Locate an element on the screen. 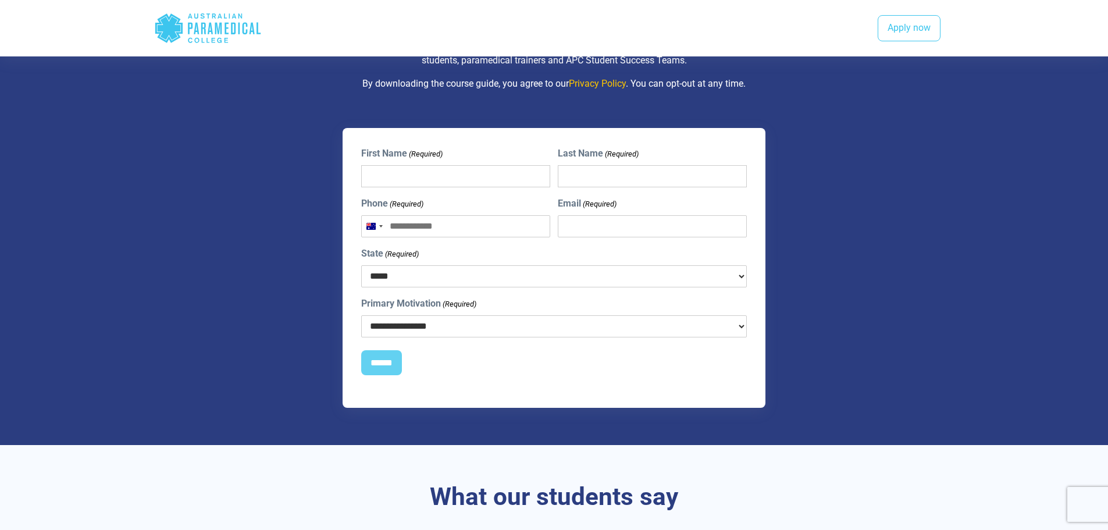 This screenshot has height=530, width=1108. a: Apply now is located at coordinates (909, 28).